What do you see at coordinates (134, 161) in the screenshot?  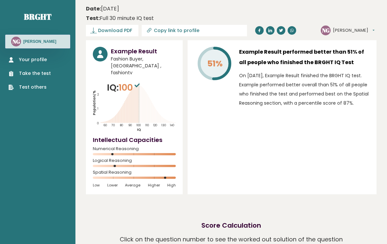 I see `span: Logical Reasoning` at bounding box center [134, 161].